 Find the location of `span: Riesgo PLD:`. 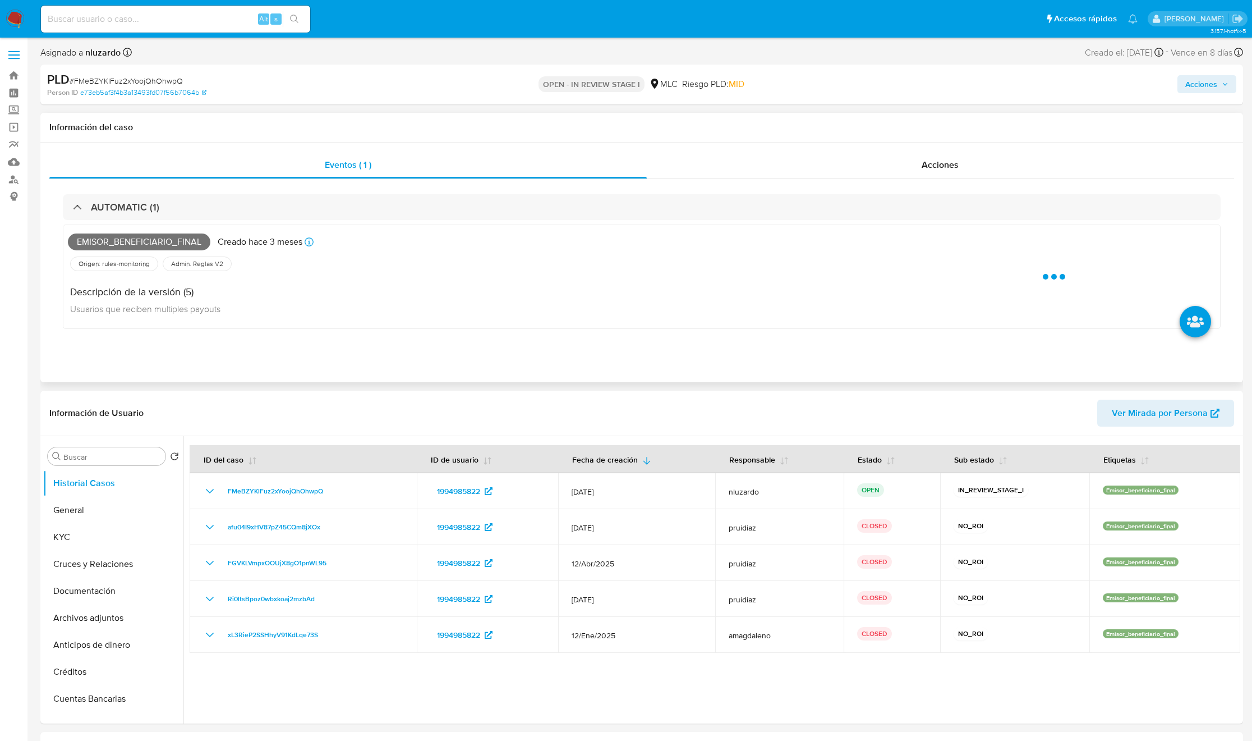

span: Riesgo PLD: is located at coordinates (713, 84).